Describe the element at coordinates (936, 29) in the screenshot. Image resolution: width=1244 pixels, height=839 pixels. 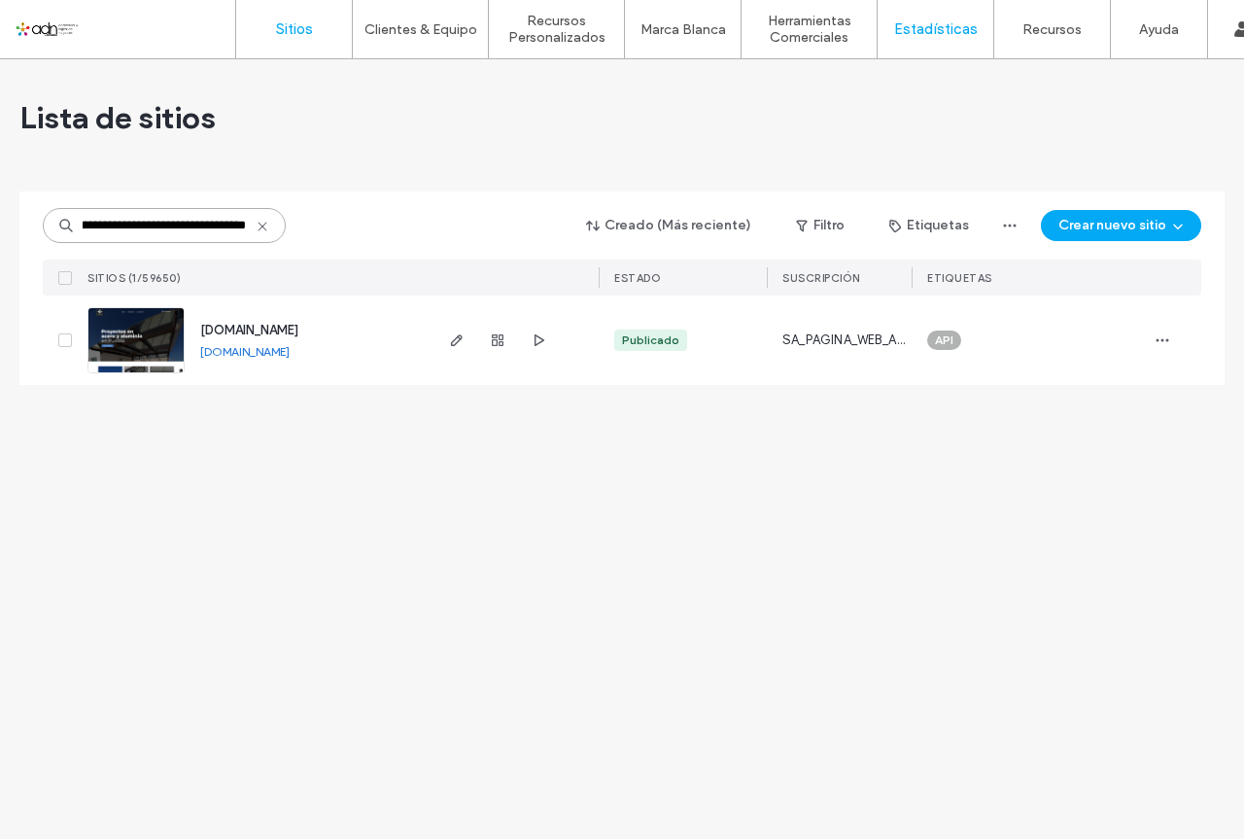
I see `label: Estadísticas` at that location.